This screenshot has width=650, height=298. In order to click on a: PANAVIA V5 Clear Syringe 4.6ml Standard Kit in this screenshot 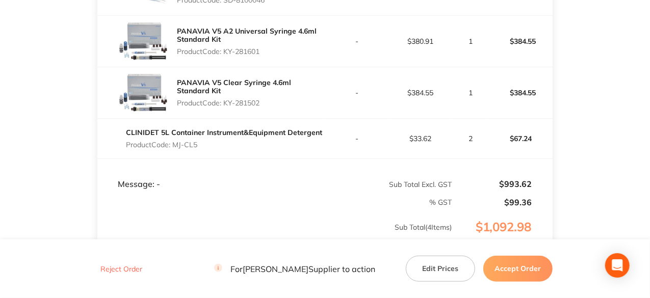, I will do `click(234, 87)`.